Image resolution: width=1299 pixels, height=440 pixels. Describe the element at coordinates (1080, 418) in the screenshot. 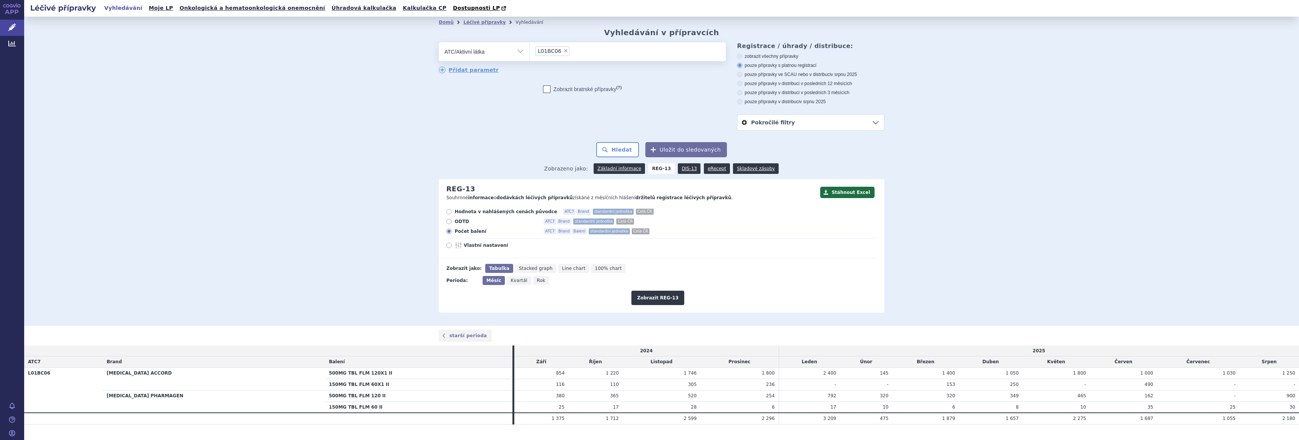

I see `span: 2 275` at that location.